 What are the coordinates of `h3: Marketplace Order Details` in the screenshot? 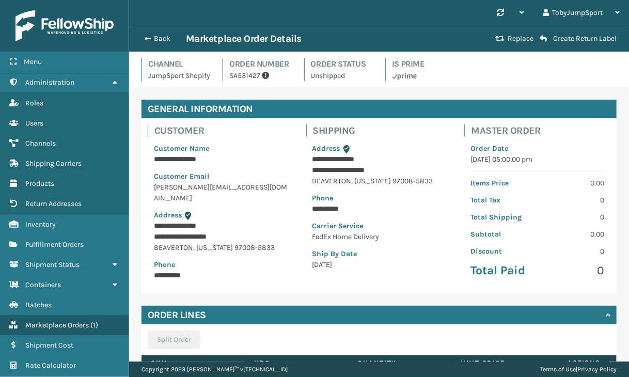 It's located at (244, 39).